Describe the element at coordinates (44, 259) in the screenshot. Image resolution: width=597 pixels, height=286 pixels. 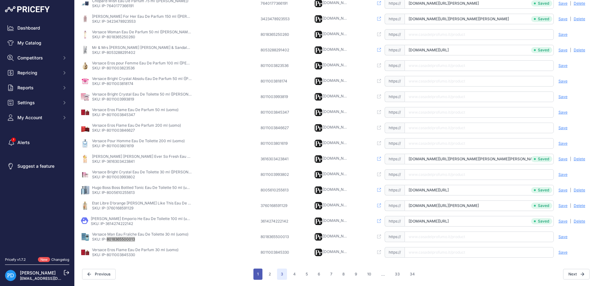
I see `span: New` at that location.